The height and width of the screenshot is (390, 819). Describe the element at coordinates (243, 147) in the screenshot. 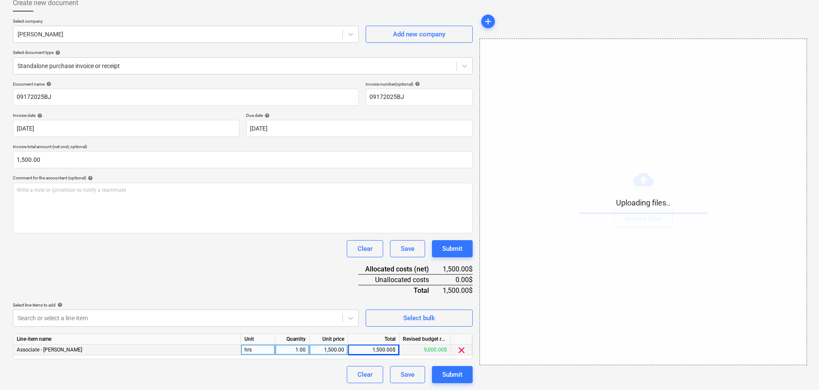

I see `p: Invoice total amount (net cost, optional)` at that location.